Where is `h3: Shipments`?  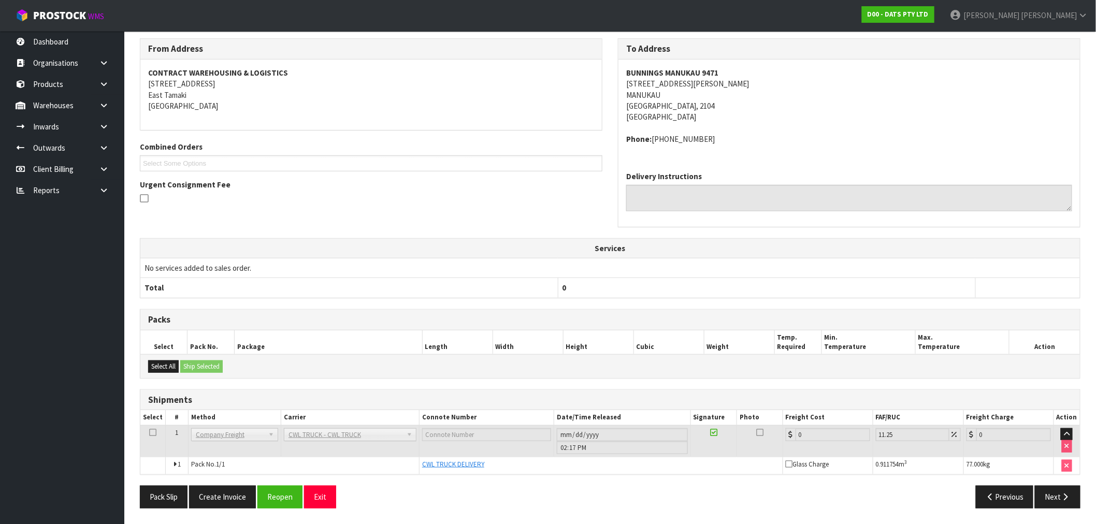 h3: Shipments is located at coordinates (610, 400).